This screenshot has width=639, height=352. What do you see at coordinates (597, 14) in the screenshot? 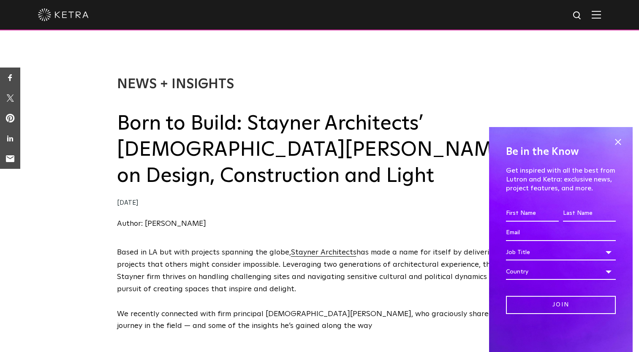
I see `img: Hamburger%20Nav.svg` at bounding box center [597, 14].